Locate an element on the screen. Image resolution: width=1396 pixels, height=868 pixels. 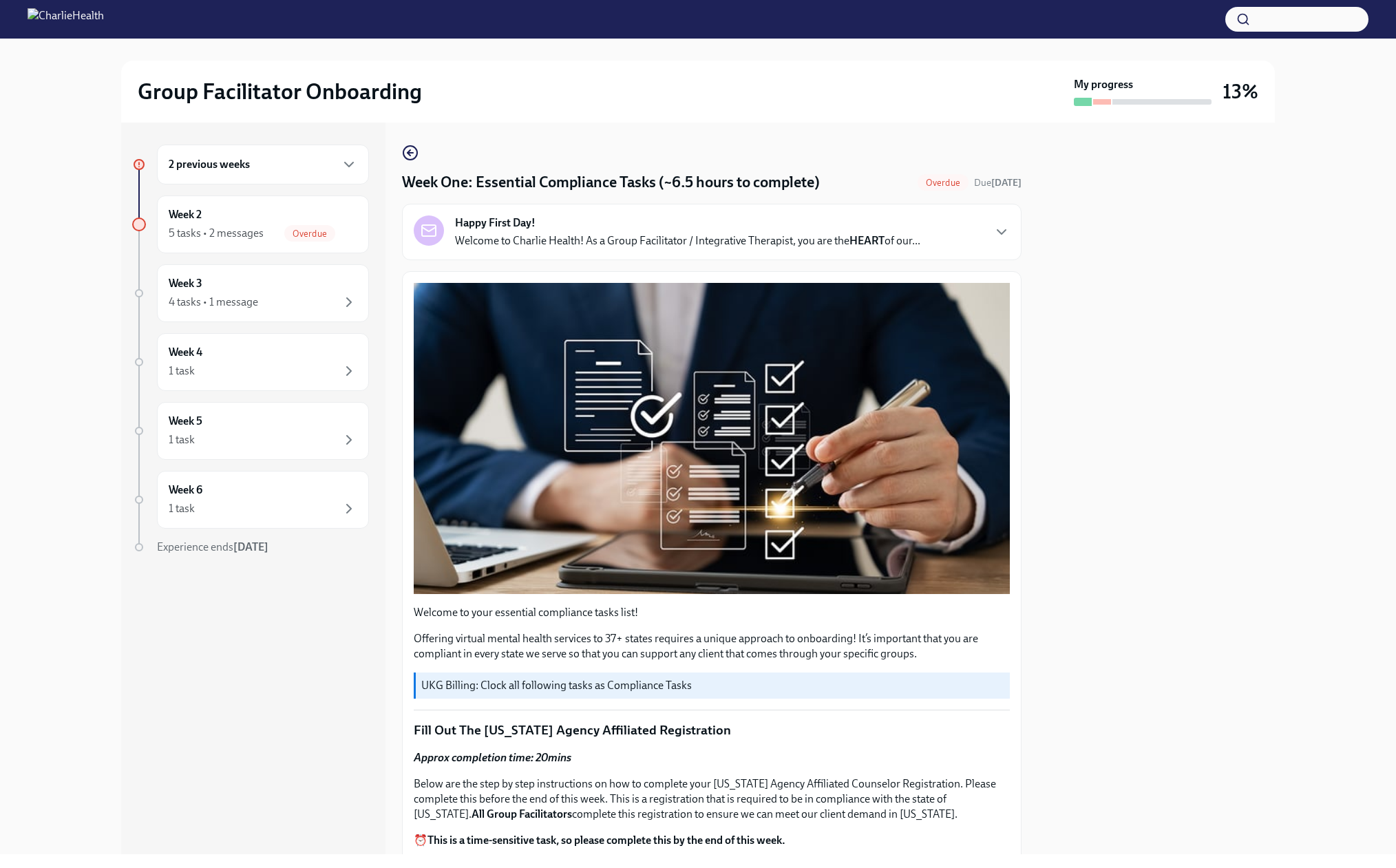
h6: Week 5 is located at coordinates (185, 421).